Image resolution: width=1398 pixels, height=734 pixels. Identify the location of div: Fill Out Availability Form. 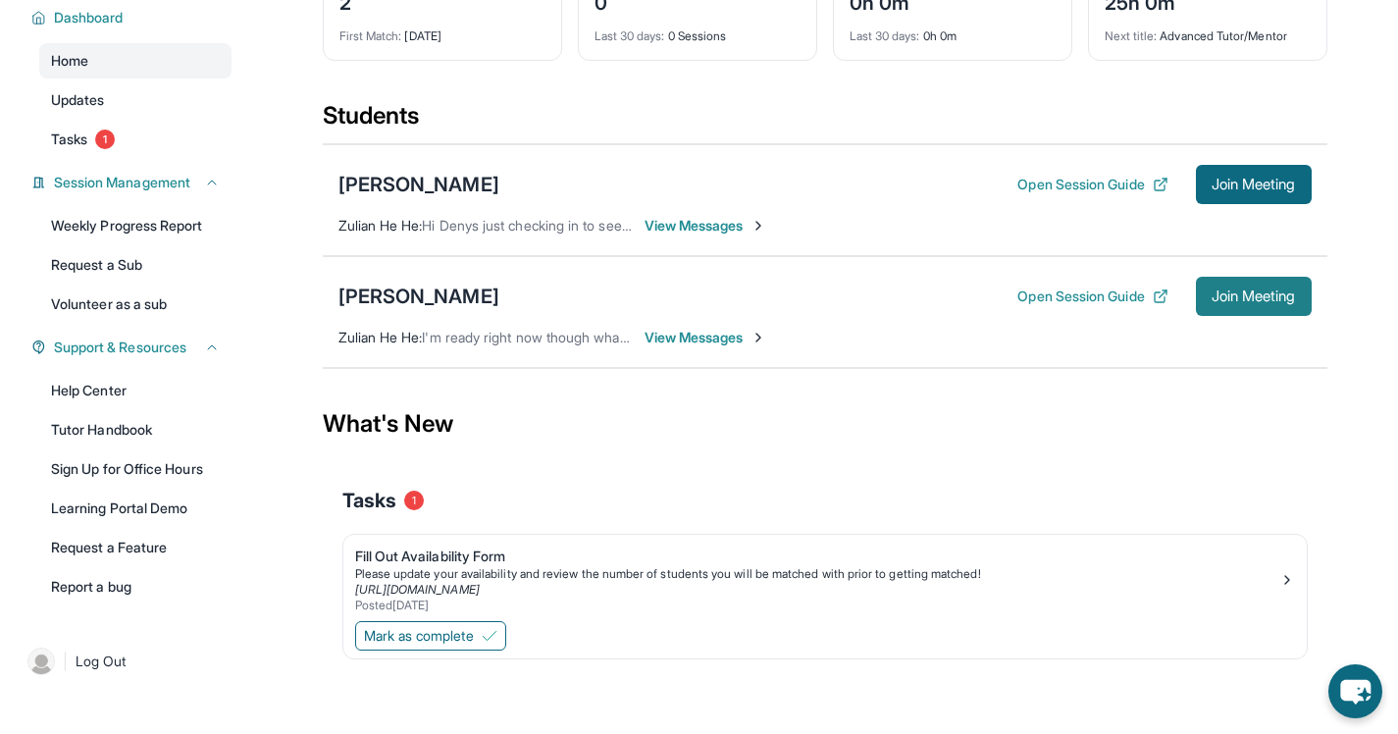
(817, 556).